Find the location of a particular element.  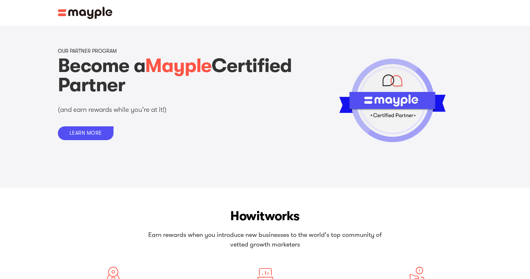

a: LEARN MORE is located at coordinates (86, 133).